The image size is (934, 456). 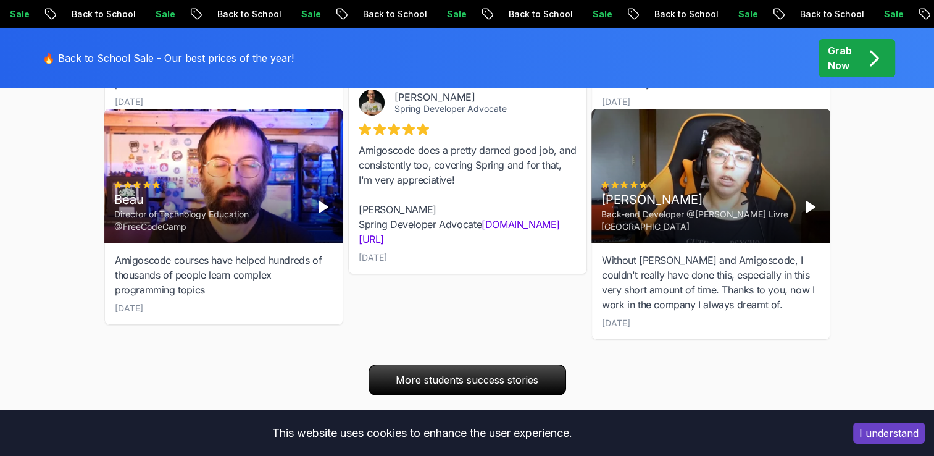 What do you see at coordinates (889, 433) in the screenshot?
I see `button: Accept cookies` at bounding box center [889, 433].